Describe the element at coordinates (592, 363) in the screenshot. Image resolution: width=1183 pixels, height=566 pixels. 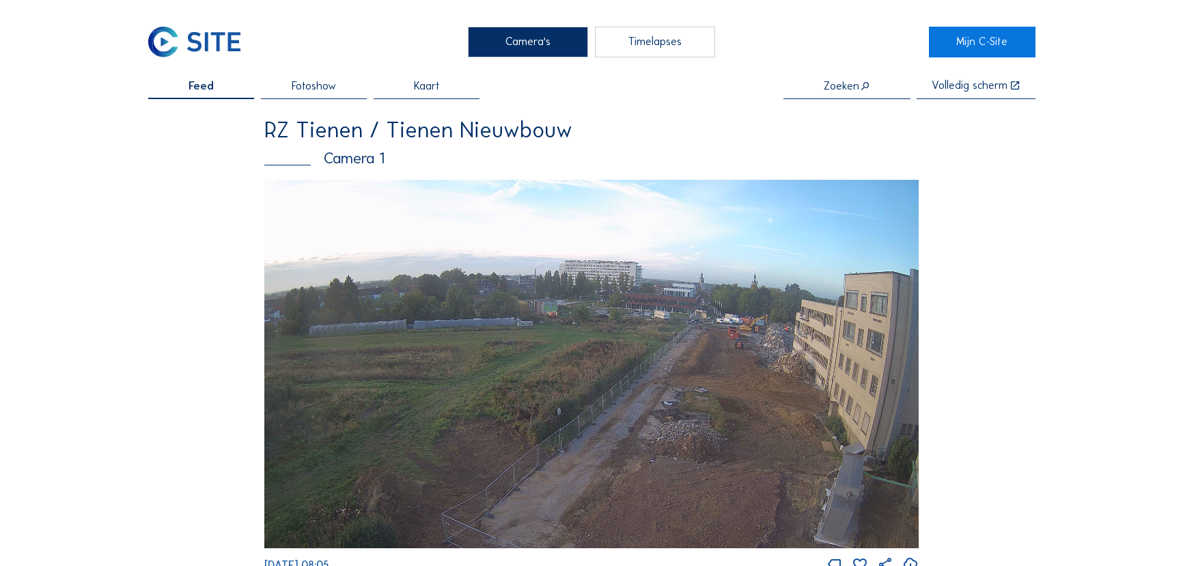
I see `img: Image` at that location.